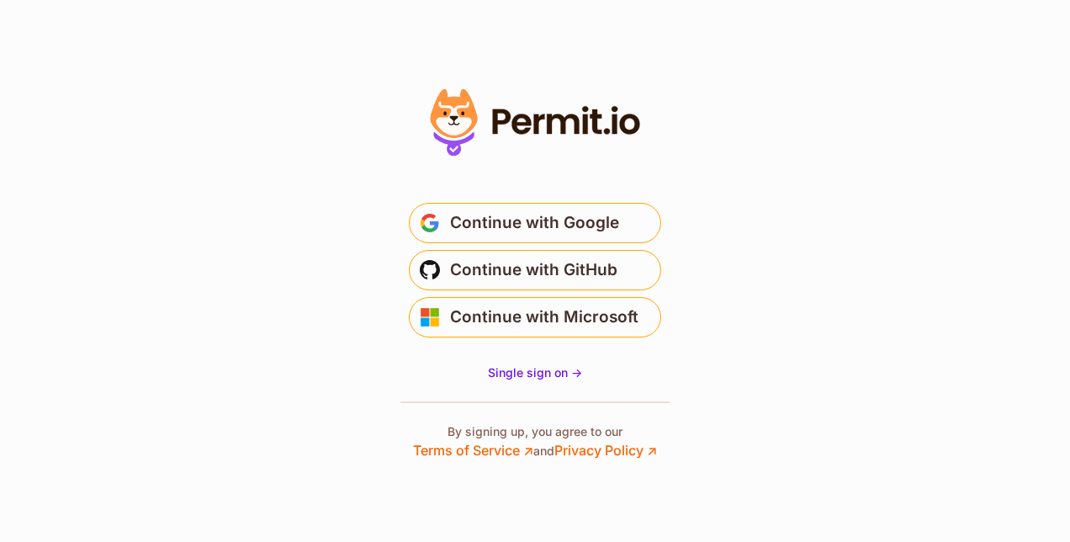  Describe the element at coordinates (534, 223) in the screenshot. I see `span: Continue with Google` at that location.